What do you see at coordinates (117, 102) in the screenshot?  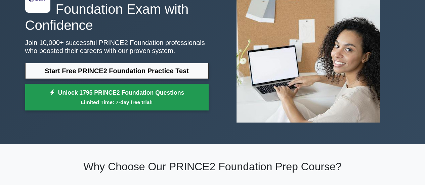 I see `small: Limited Time: 7-day free trial!` at bounding box center [117, 102].